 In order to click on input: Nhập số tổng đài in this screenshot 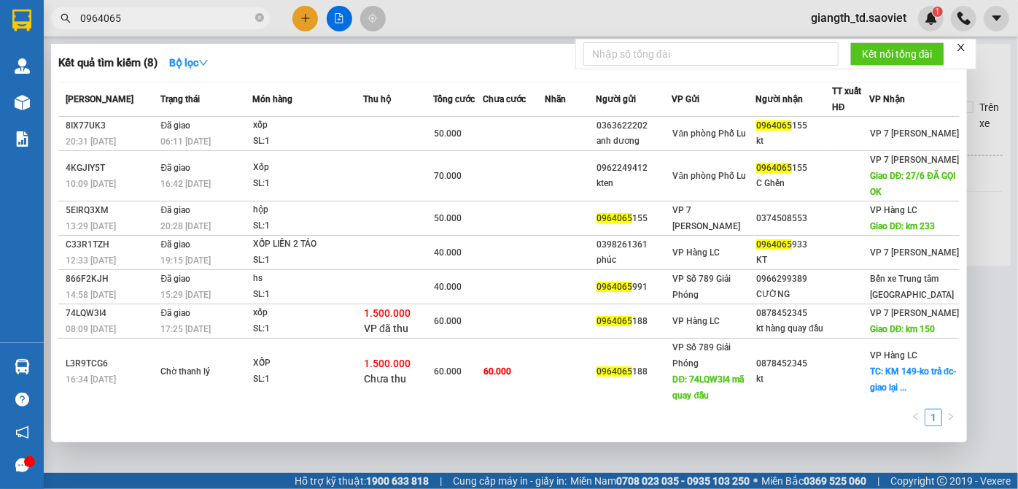, I will do `click(711, 54)`.